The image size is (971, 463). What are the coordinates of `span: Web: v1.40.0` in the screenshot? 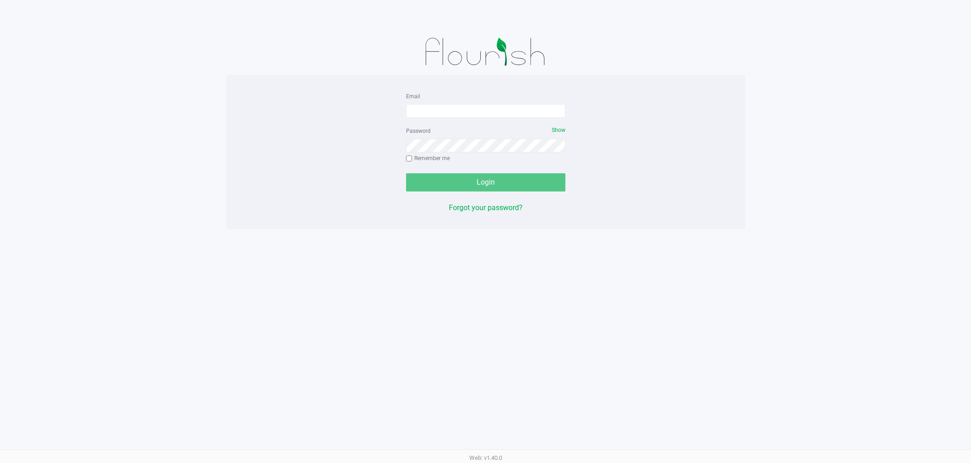 It's located at (486, 458).